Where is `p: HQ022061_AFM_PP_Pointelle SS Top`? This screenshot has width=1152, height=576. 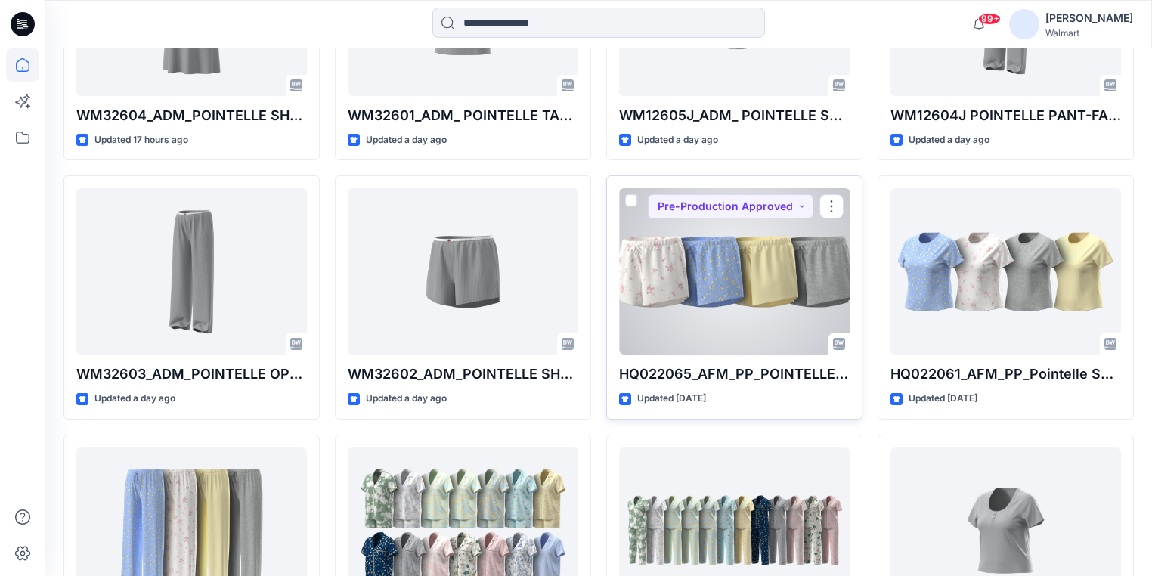
p: HQ022061_AFM_PP_Pointelle SS Top is located at coordinates (1006, 374).